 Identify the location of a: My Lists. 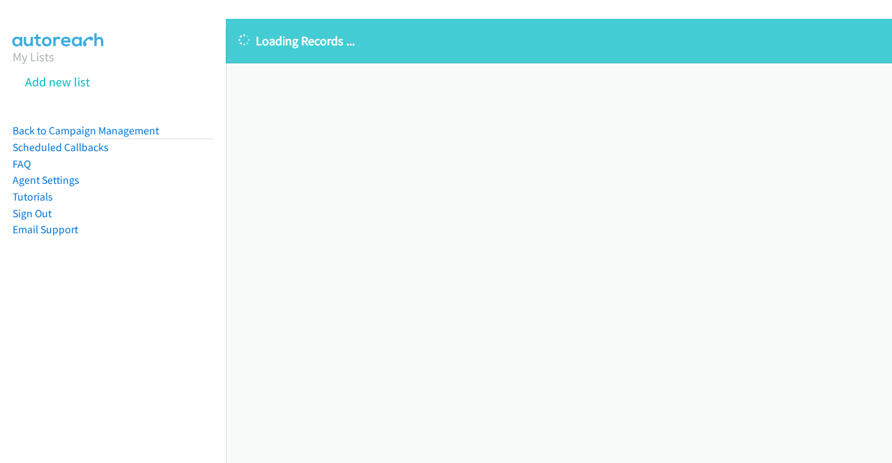
(33, 56).